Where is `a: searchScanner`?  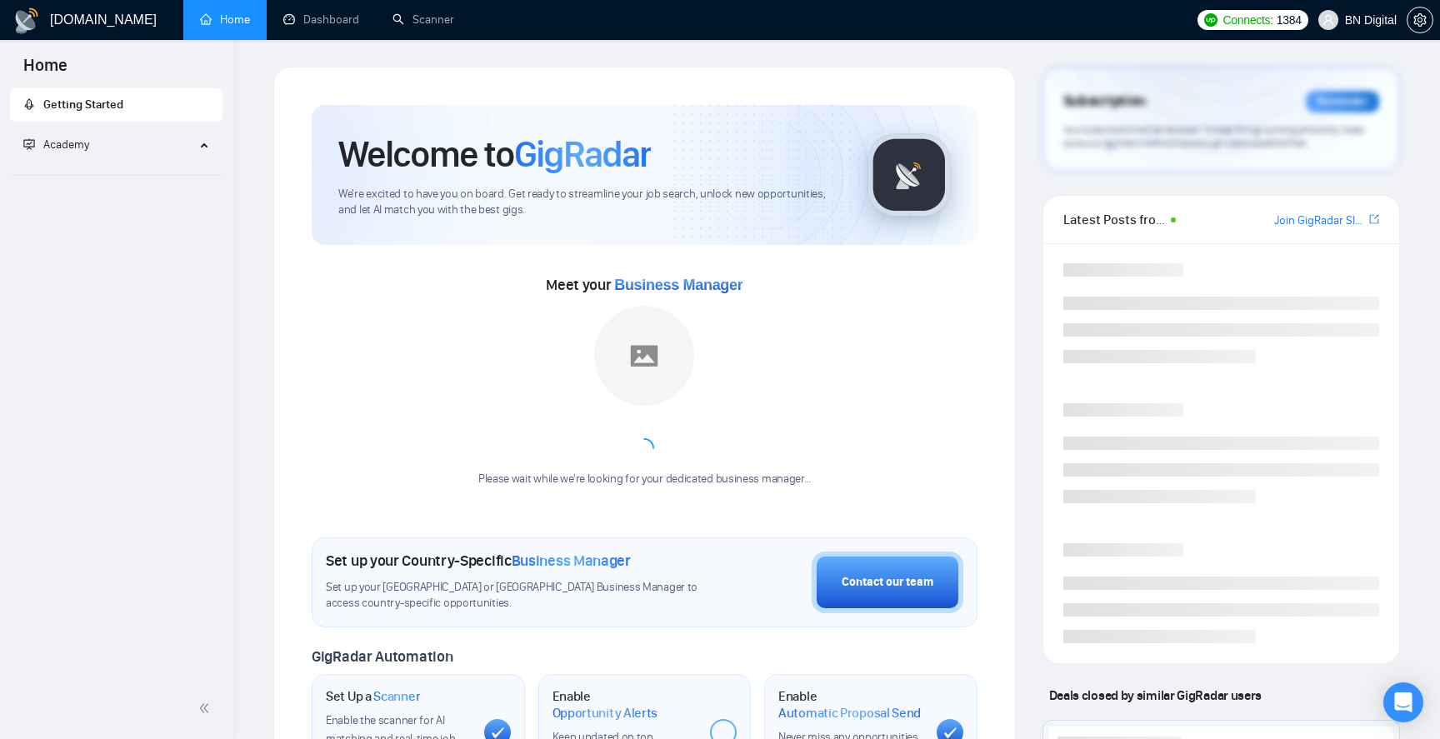 a: searchScanner is located at coordinates (423, 19).